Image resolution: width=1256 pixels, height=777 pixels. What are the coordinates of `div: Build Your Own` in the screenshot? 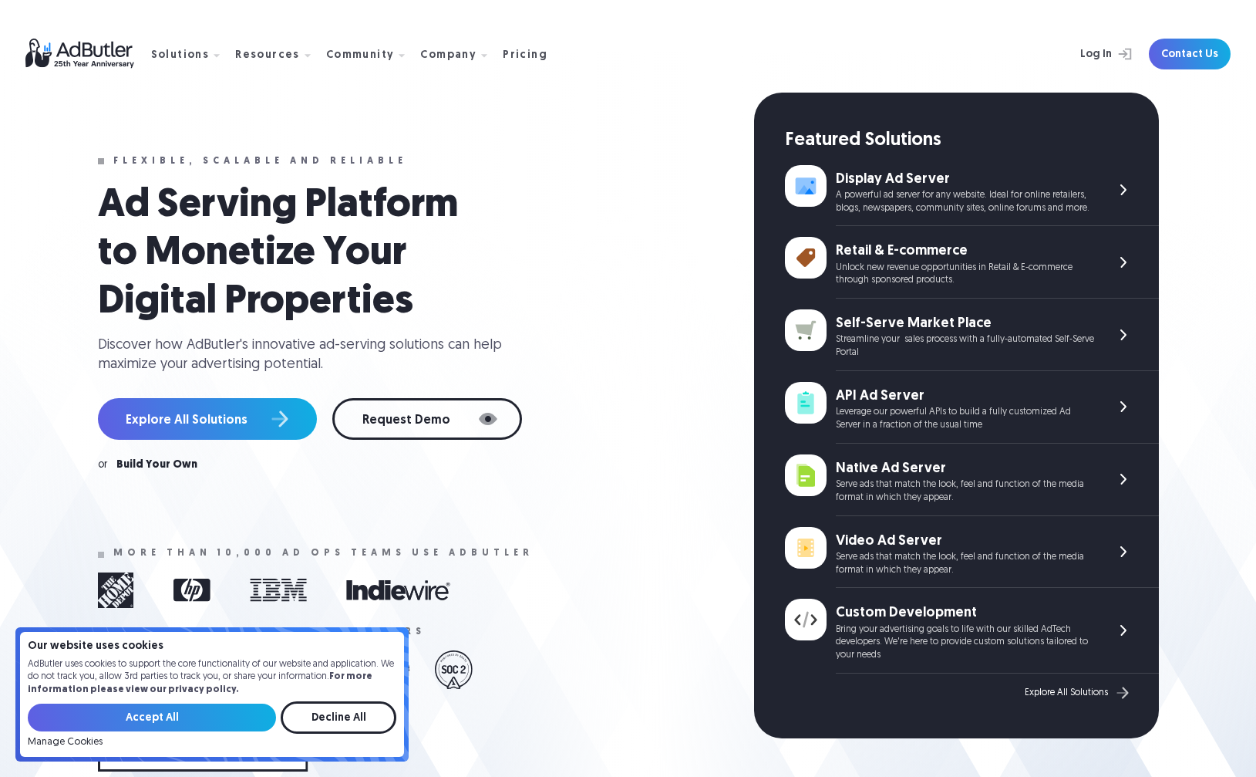 It's located at (157, 465).